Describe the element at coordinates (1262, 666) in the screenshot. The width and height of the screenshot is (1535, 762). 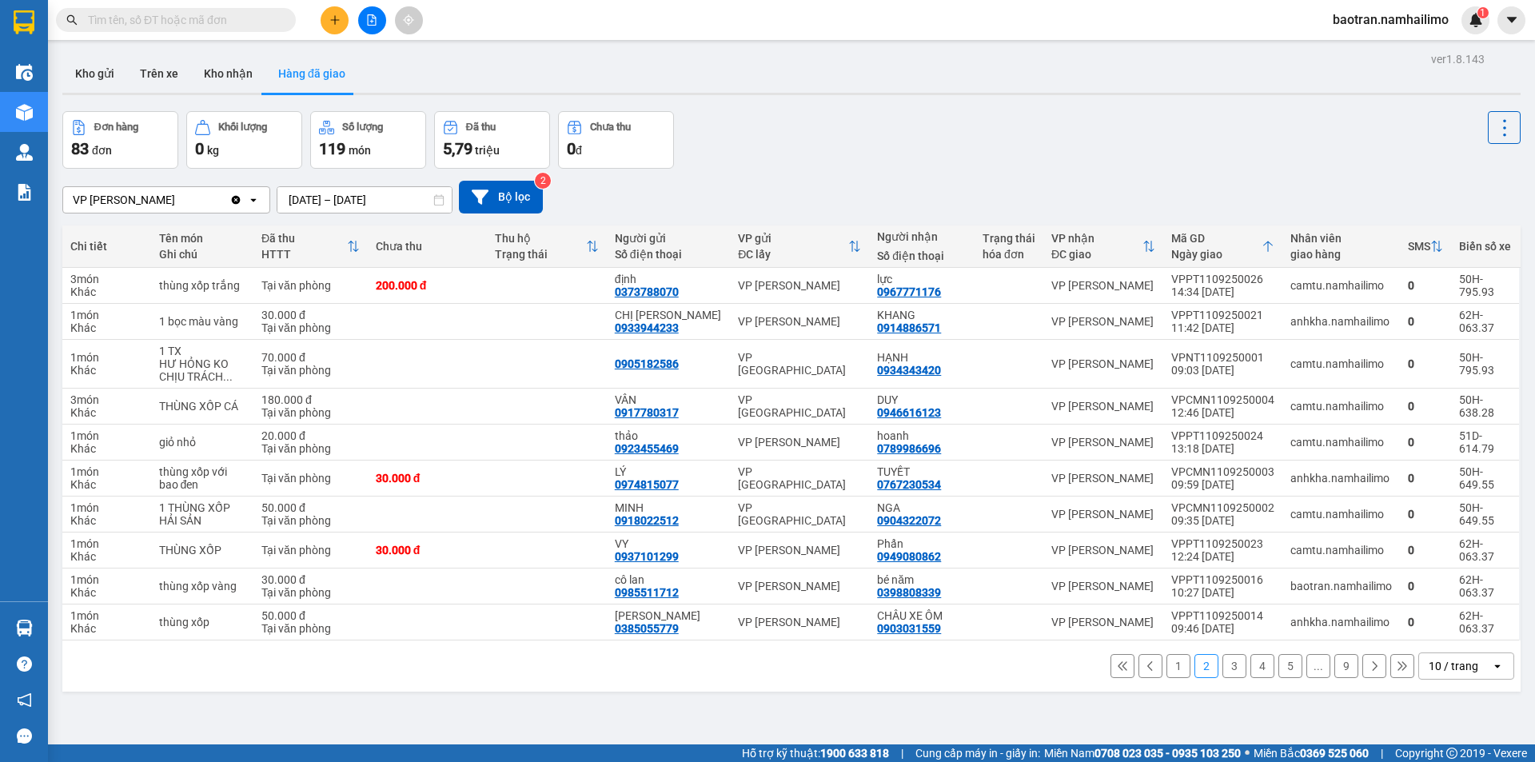
I see `button: 4` at that location.